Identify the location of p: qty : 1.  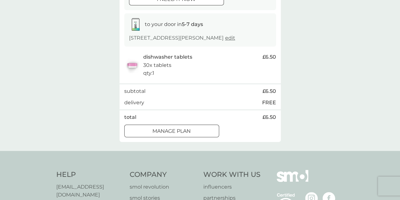
(149, 73).